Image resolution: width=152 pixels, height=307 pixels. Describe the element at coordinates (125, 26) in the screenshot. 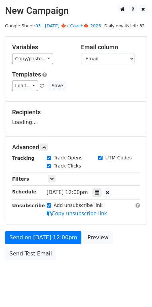

I see `span: Daily emails left: 32` at that location.